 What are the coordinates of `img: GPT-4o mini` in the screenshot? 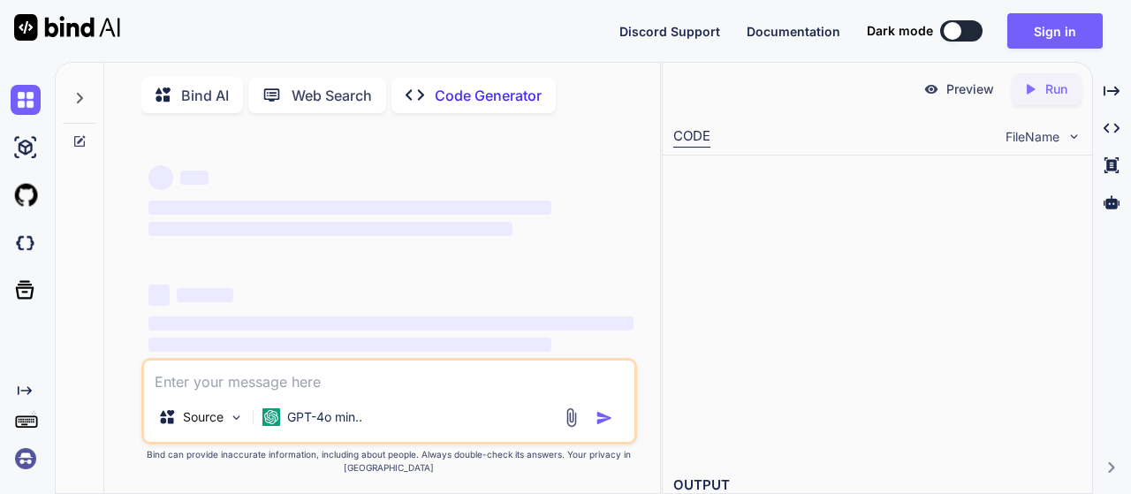 It's located at (271, 417).